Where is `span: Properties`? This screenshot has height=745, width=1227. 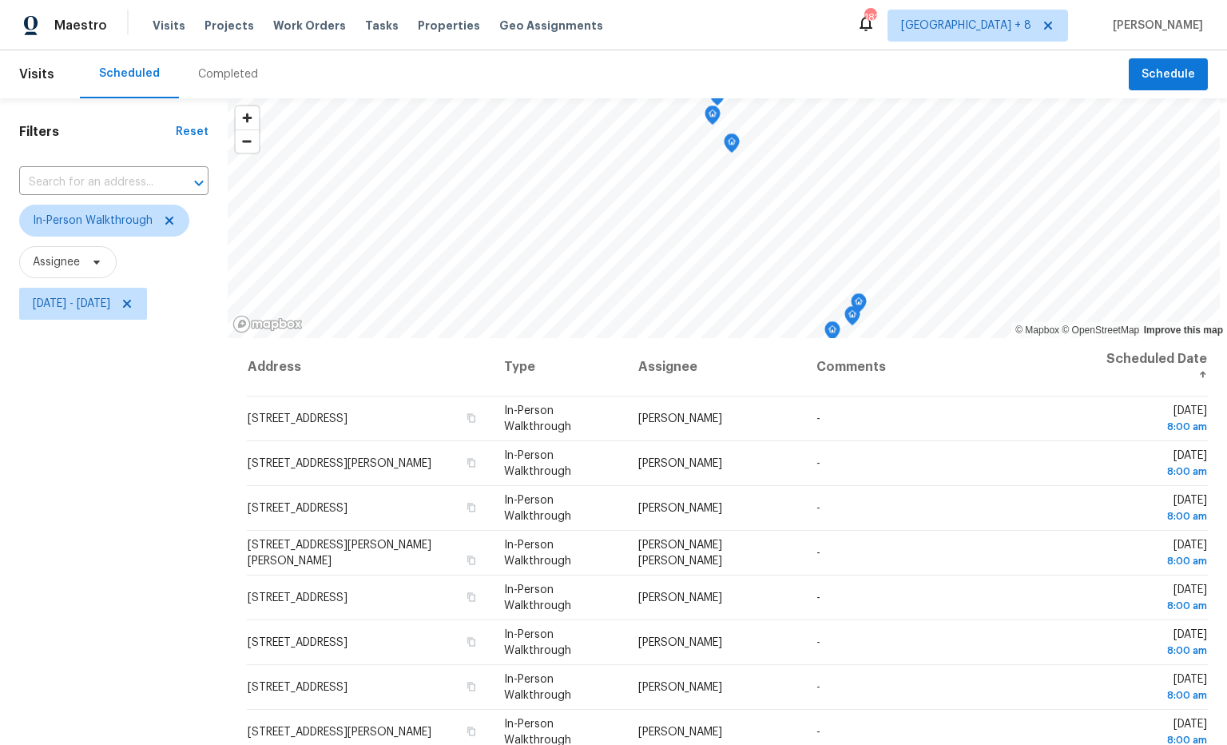
span: Properties is located at coordinates (449, 26).